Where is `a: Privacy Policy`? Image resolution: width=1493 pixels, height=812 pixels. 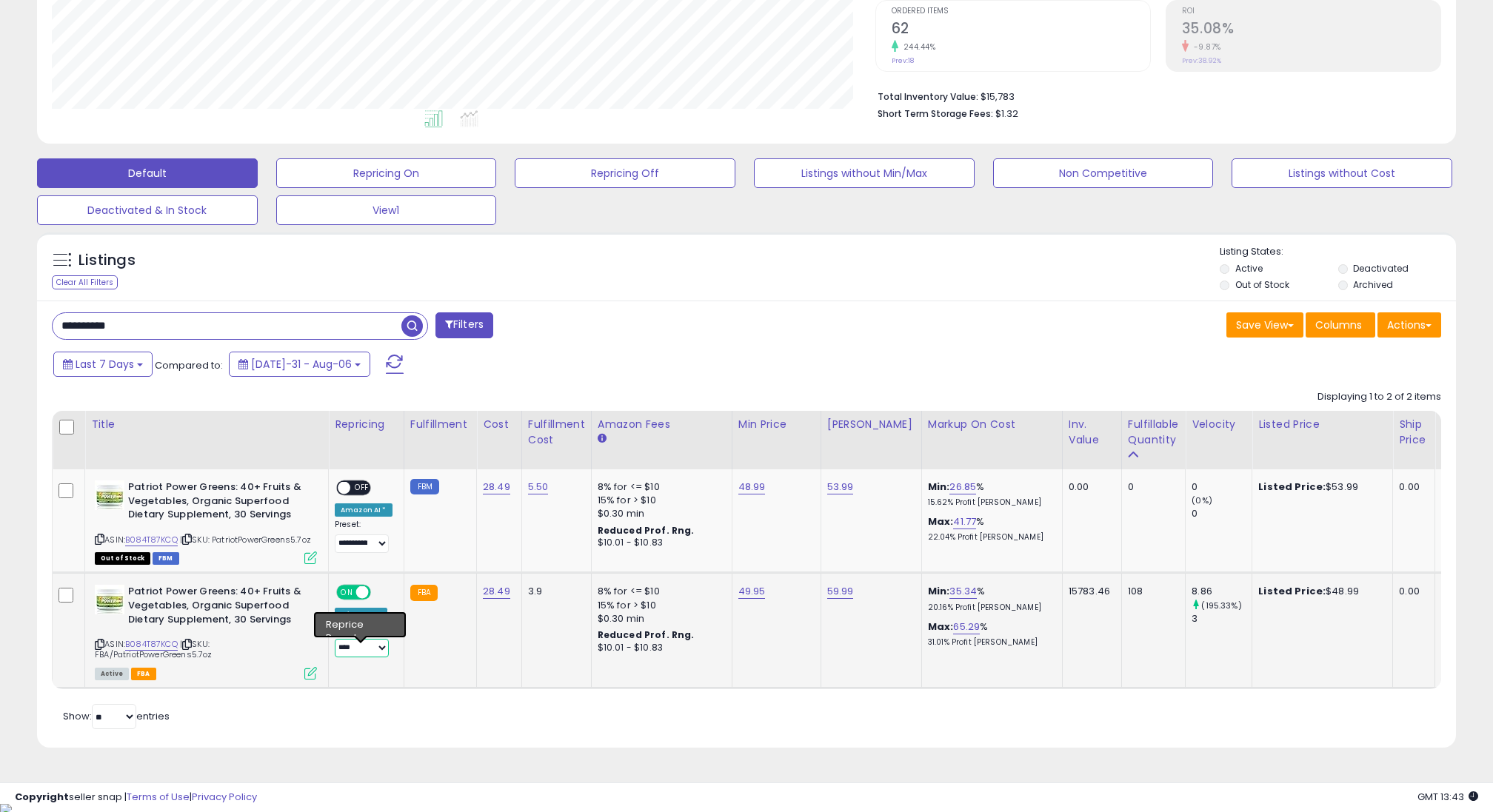 a: Privacy Policy is located at coordinates (225, 797).